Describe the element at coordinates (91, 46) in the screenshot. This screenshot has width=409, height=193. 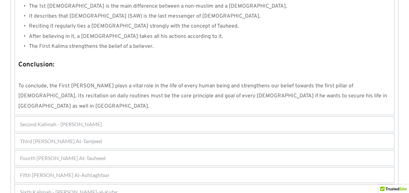
I see `span: The First Kalima strengthens the belief of a believer.` at that location.